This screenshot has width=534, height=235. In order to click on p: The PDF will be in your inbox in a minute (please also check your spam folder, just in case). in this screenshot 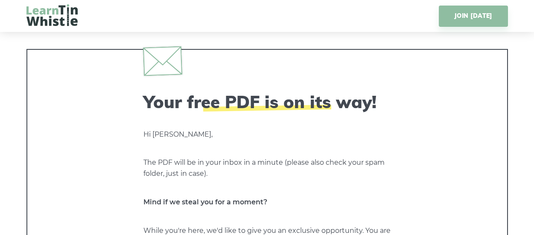, I will do `click(267, 168)`.